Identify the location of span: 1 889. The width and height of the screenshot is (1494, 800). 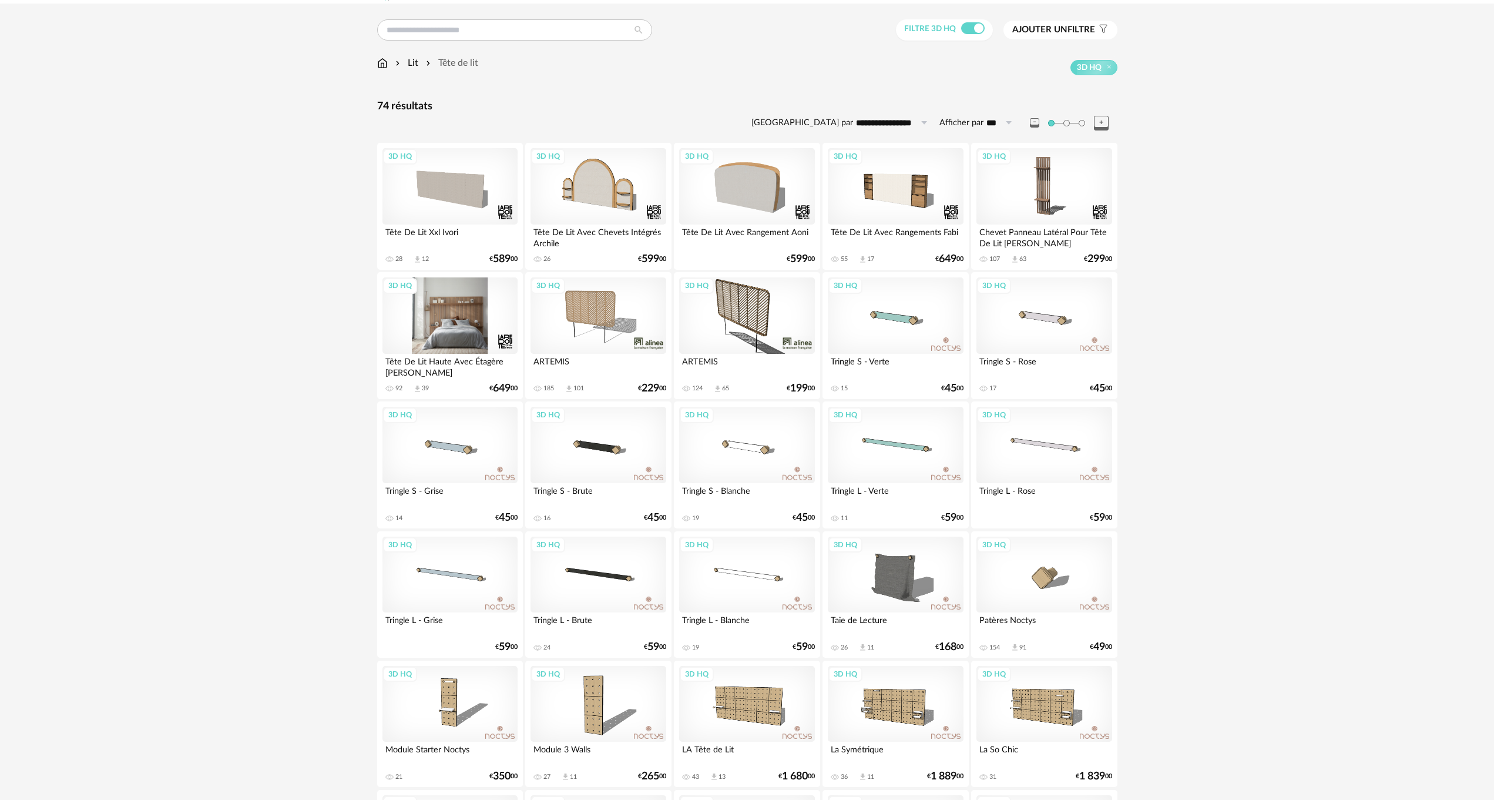
(944, 776).